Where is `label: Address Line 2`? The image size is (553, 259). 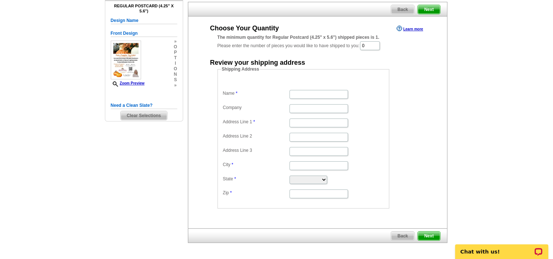 label: Address Line 2 is located at coordinates (256, 136).